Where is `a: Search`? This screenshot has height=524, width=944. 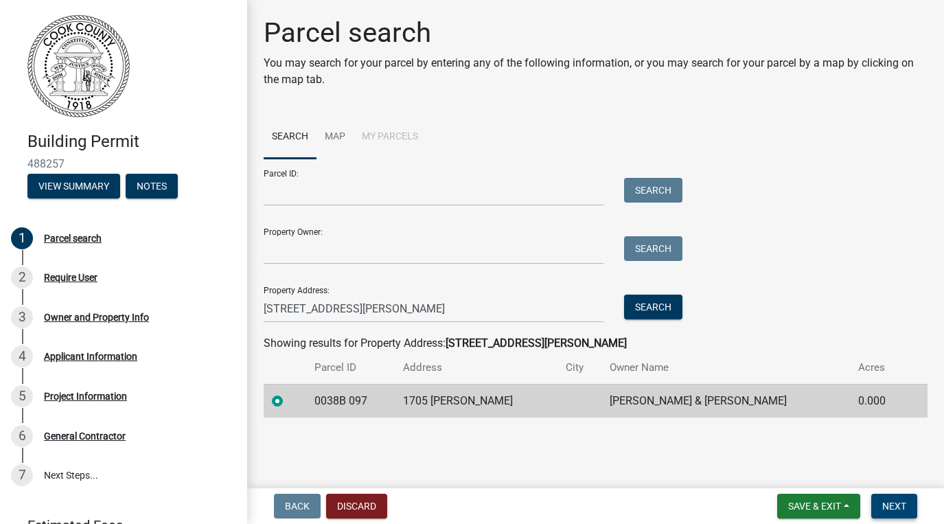 a: Search is located at coordinates (290, 137).